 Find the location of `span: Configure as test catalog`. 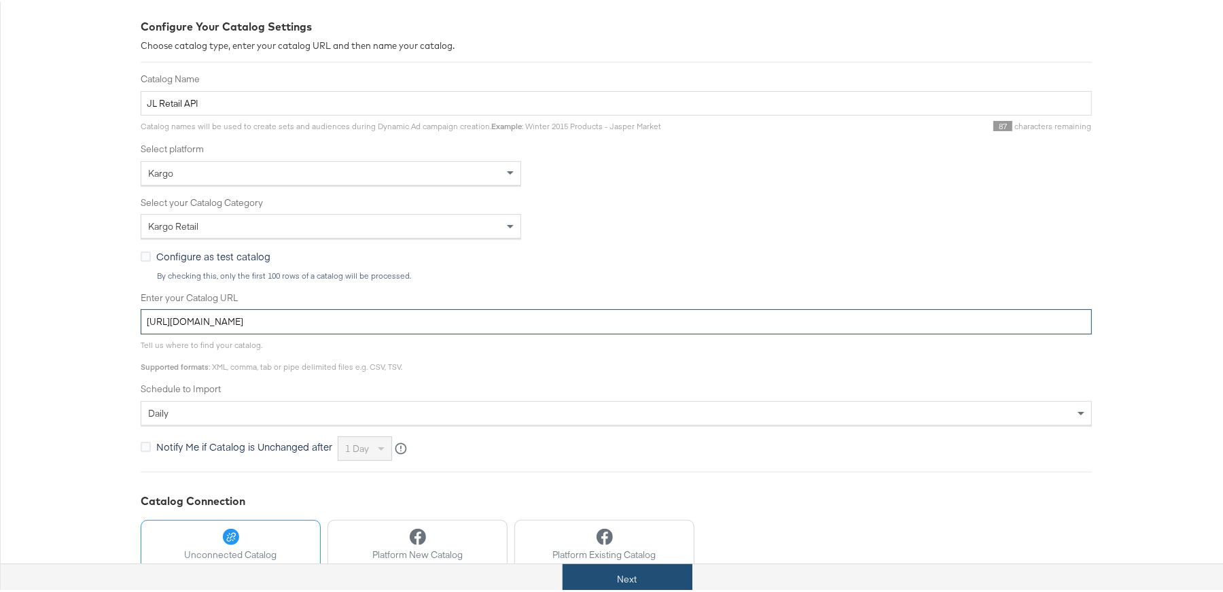

span: Configure as test catalog is located at coordinates (213, 254).